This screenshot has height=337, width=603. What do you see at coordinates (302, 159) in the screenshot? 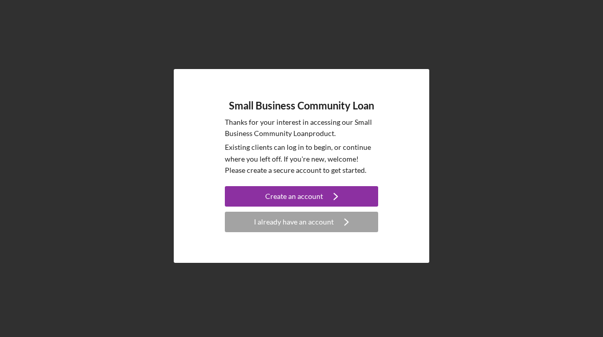
I see `p: Existing clients can log in to begin, or continue where you left off. If you're new, welcome! Ple...` at bounding box center [302, 159].